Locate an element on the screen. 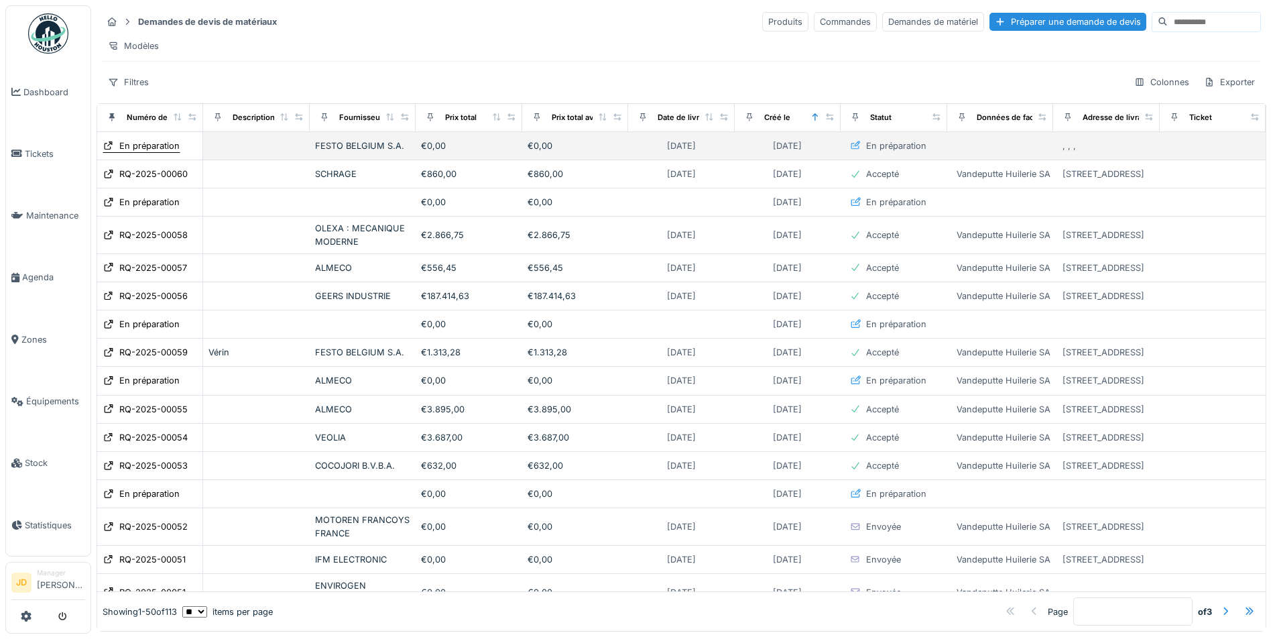 The image size is (1277, 639). span: Équipements is located at coordinates (56, 401).